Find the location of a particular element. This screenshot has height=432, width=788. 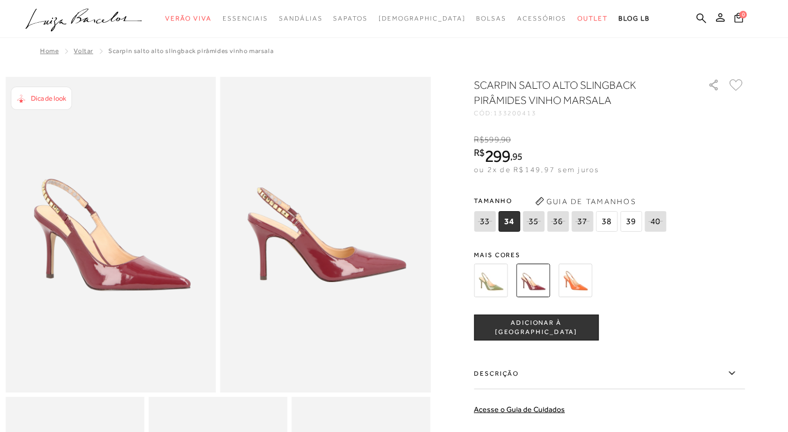

span: Verão Viva is located at coordinates (188, 18).